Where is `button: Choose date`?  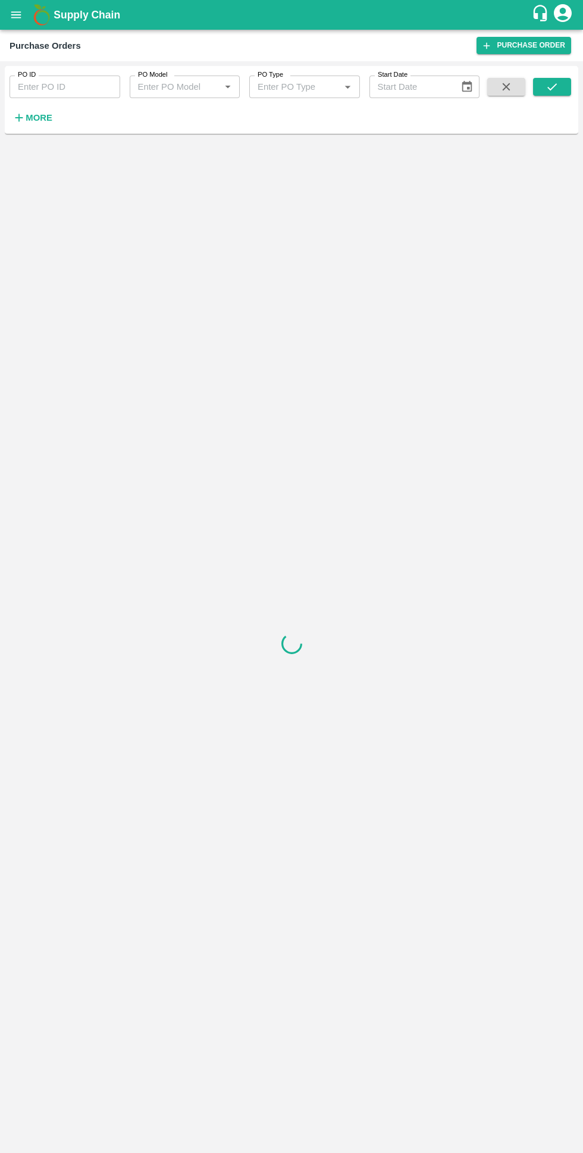 button: Choose date is located at coordinates (467, 87).